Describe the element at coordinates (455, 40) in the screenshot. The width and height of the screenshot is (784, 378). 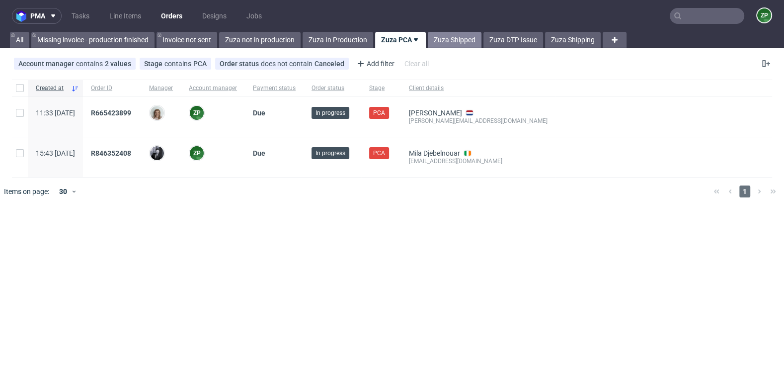
I see `a: Zuza Shipped` at that location.